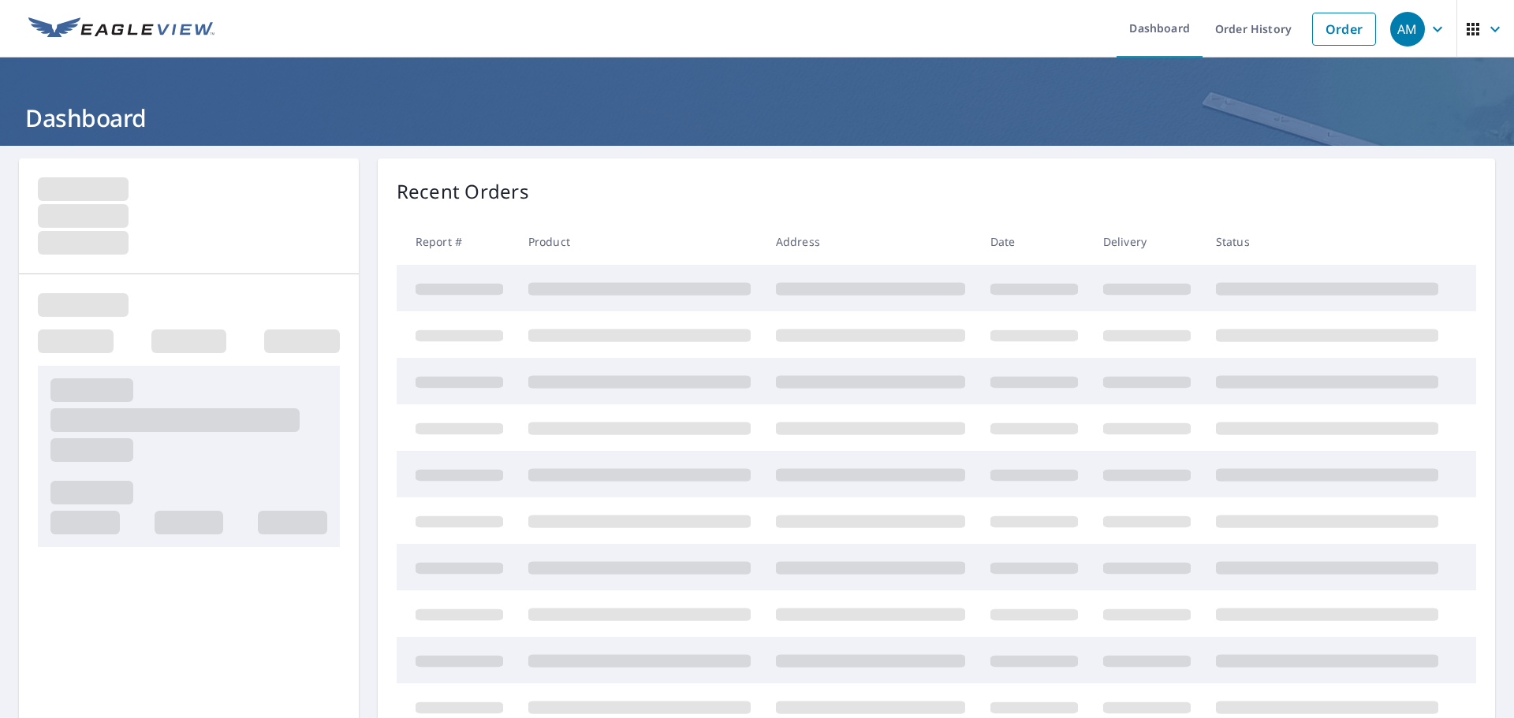 This screenshot has width=1514, height=718. What do you see at coordinates (456, 241) in the screenshot?
I see `th: Report #` at bounding box center [456, 241].